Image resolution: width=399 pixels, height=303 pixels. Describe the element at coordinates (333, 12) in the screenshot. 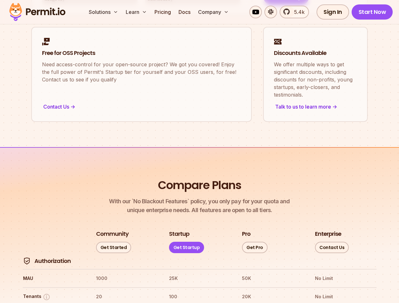

I see `a: Sign In` at that location.